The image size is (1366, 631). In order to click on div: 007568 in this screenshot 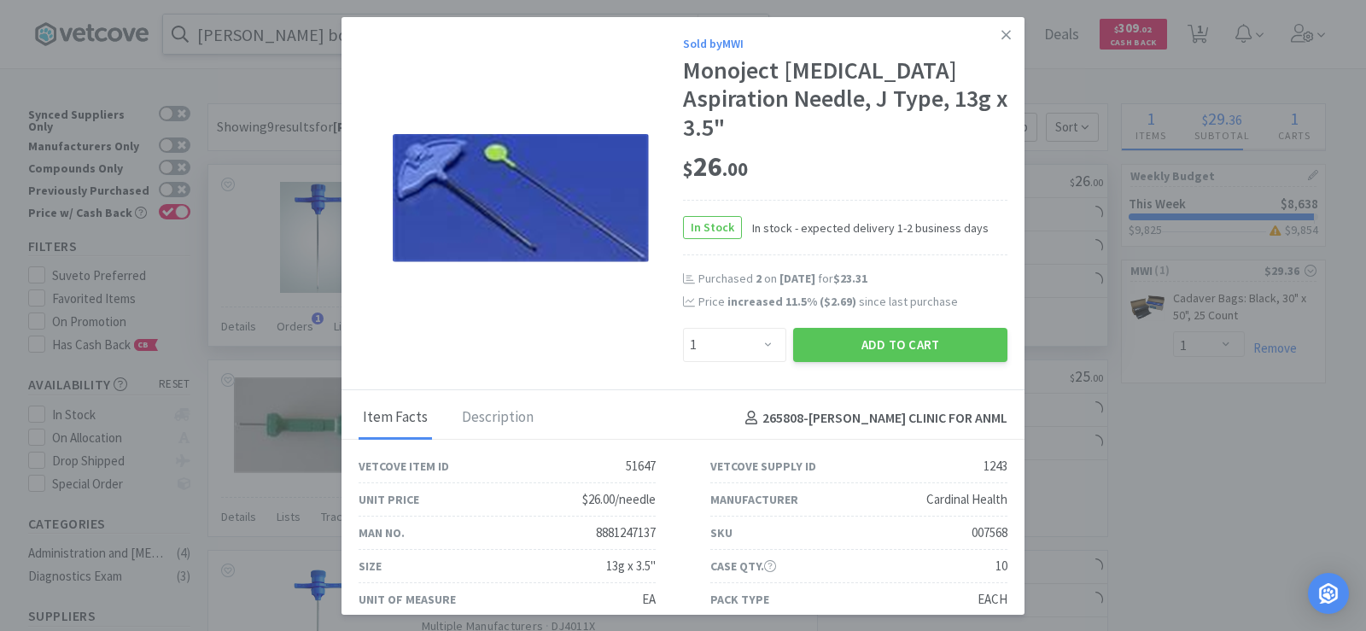, I will do `click(990, 533)`.